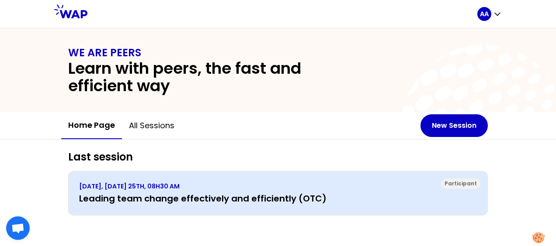 The width and height of the screenshot is (556, 246). What do you see at coordinates (278, 199) in the screenshot?
I see `h3: Leading team change effectively and efficiently (OTC)` at bounding box center [278, 199].